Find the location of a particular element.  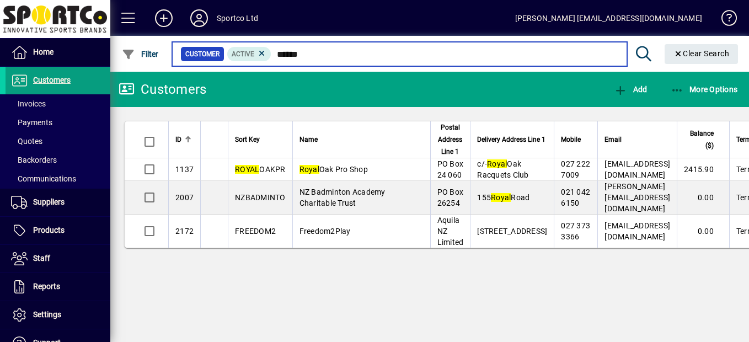

em: ROYAL is located at coordinates (247, 169).